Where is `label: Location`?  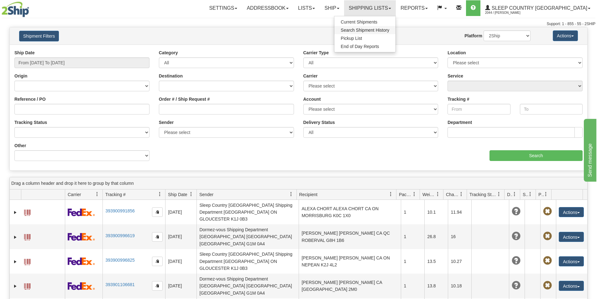 label: Location is located at coordinates (457, 53).